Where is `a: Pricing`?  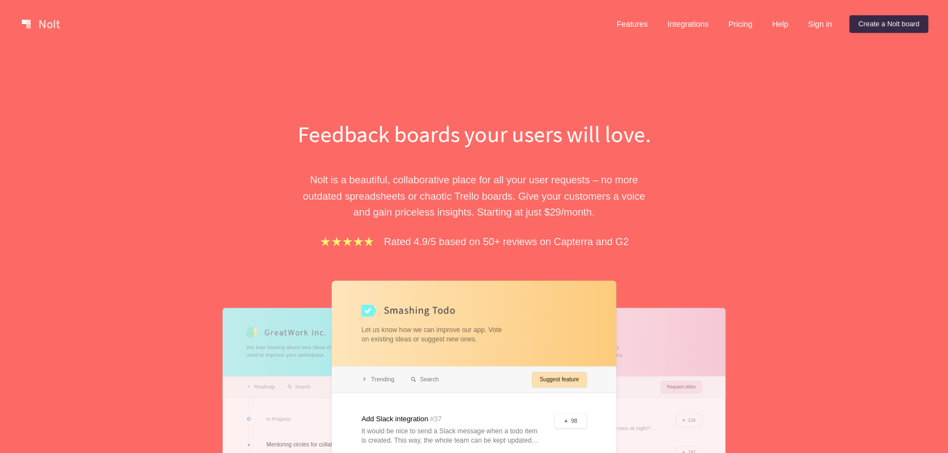
a: Pricing is located at coordinates (740, 24).